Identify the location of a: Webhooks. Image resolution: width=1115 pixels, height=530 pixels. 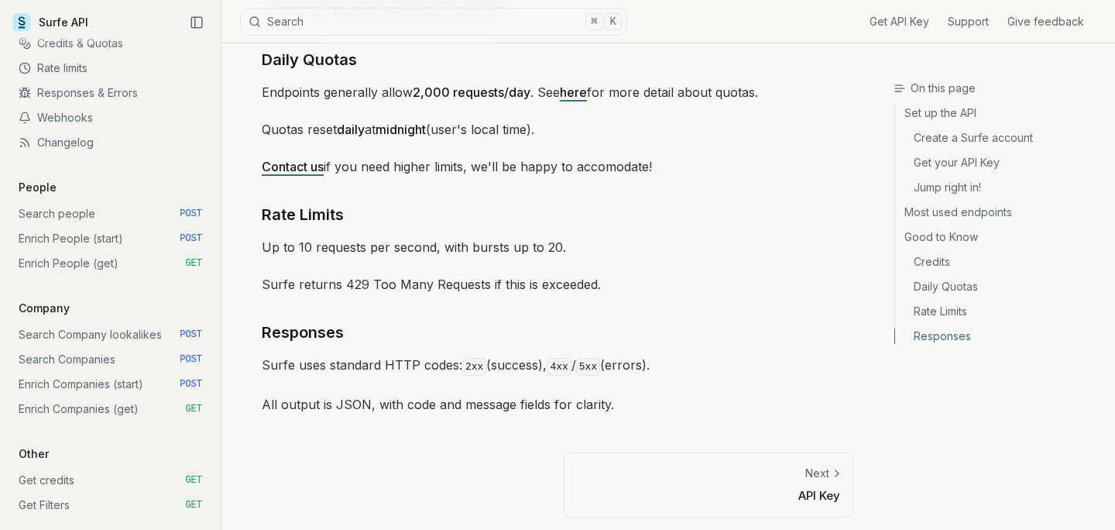
(110, 118).